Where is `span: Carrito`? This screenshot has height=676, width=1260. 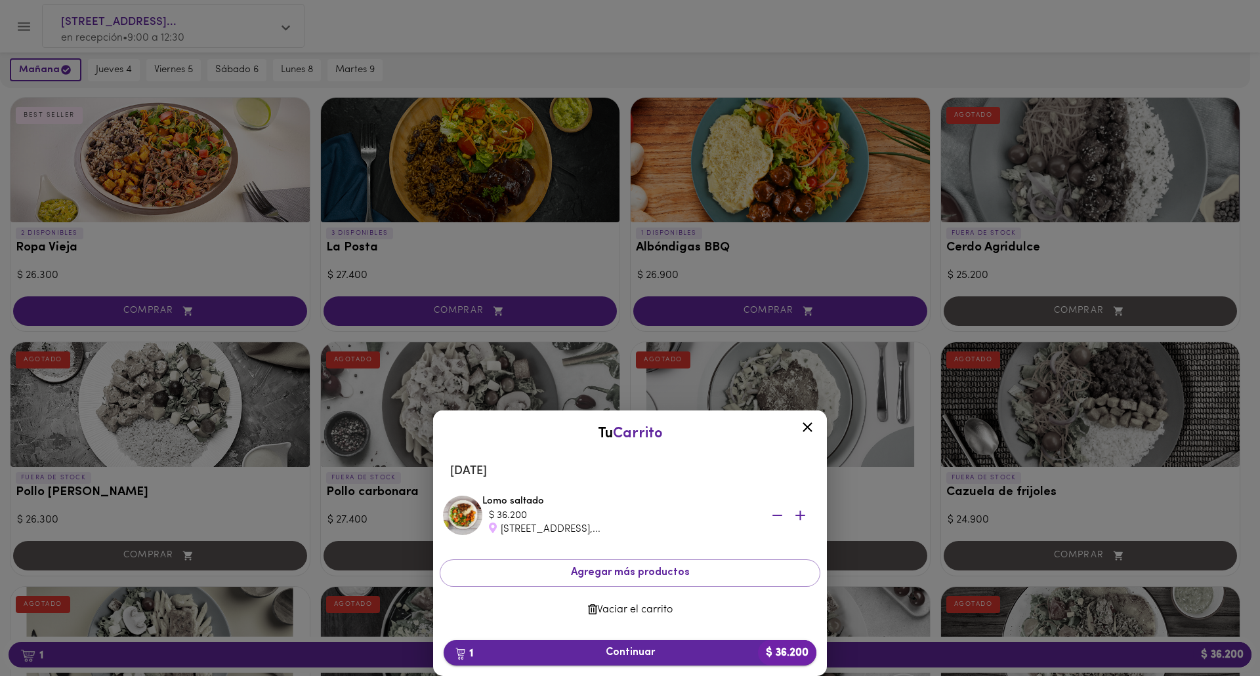
span: Carrito is located at coordinates (638, 434).